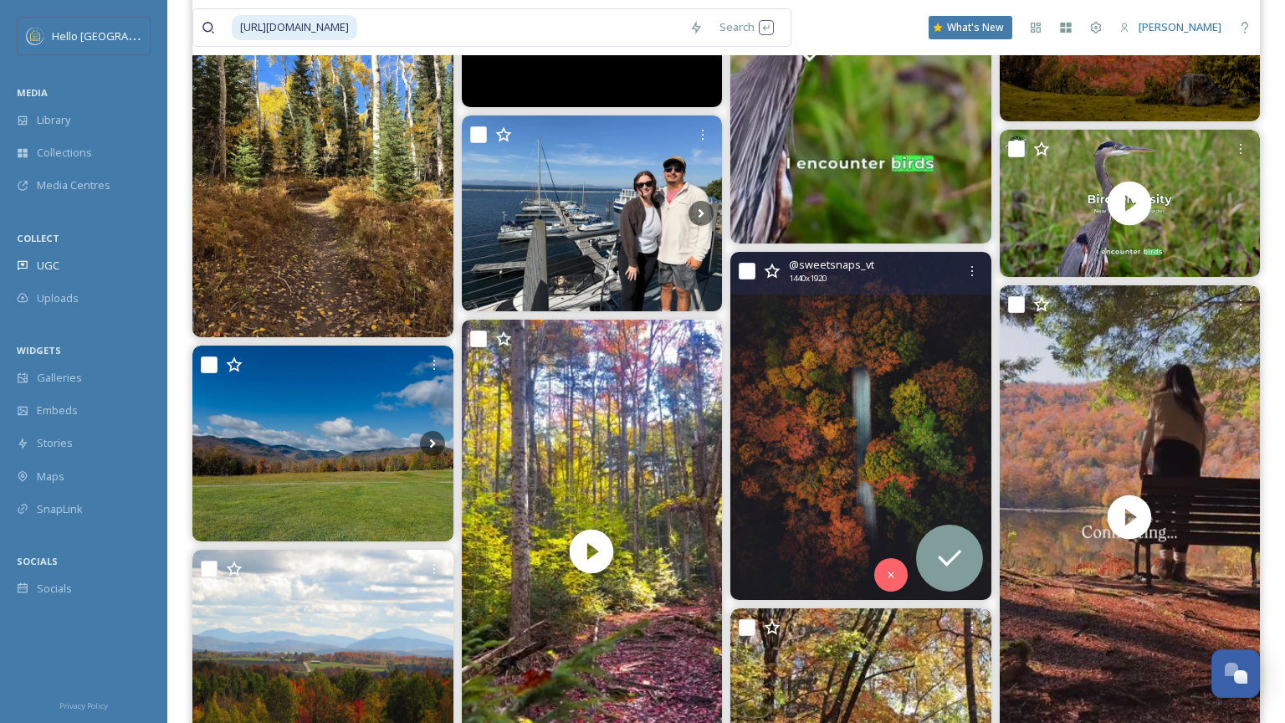 This screenshot has height=723, width=1285. What do you see at coordinates (831, 264) in the screenshot?
I see `span: @ sweetsnaps_vt` at bounding box center [831, 264].